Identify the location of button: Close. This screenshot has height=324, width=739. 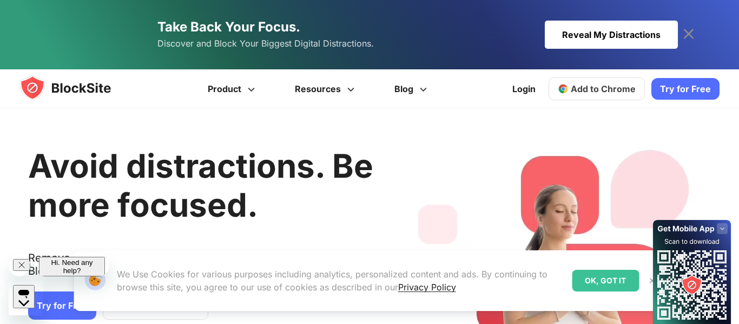
(652, 280).